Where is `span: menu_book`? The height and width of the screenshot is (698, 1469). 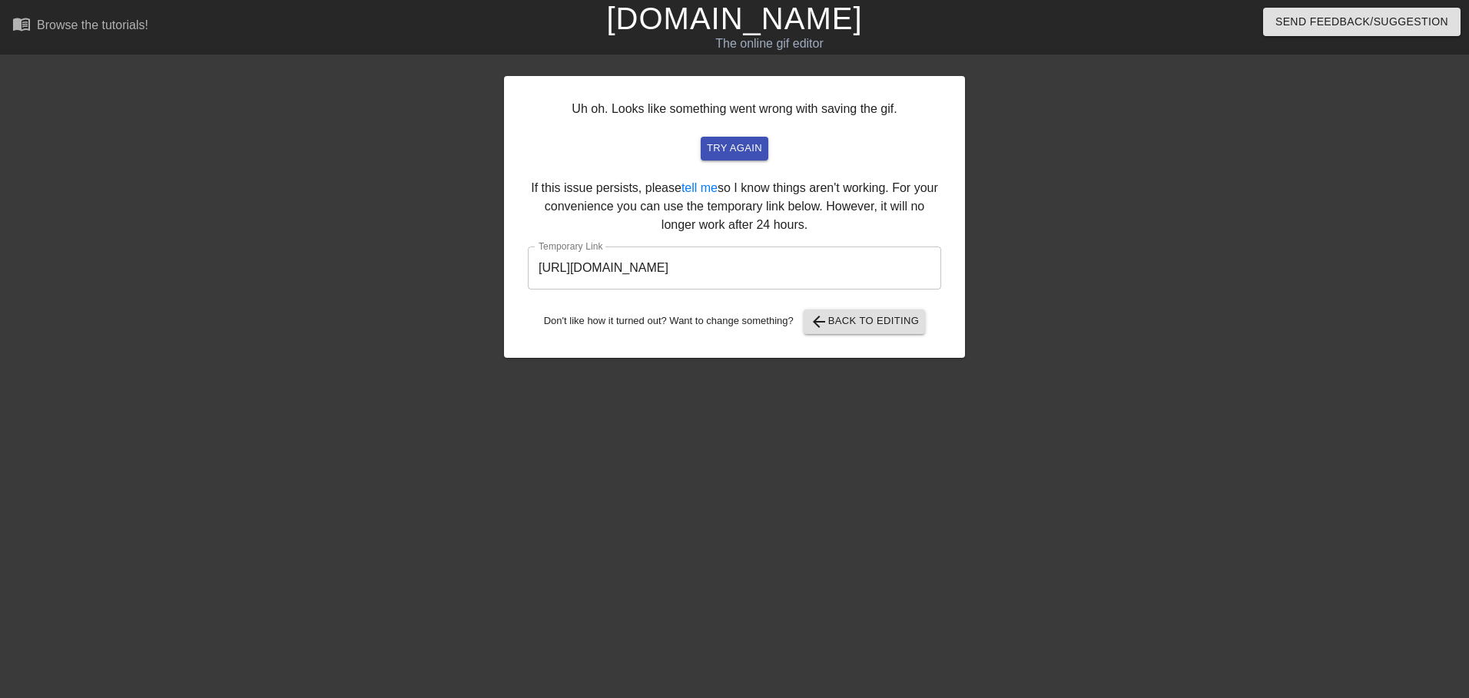
span: menu_book is located at coordinates (22, 24).